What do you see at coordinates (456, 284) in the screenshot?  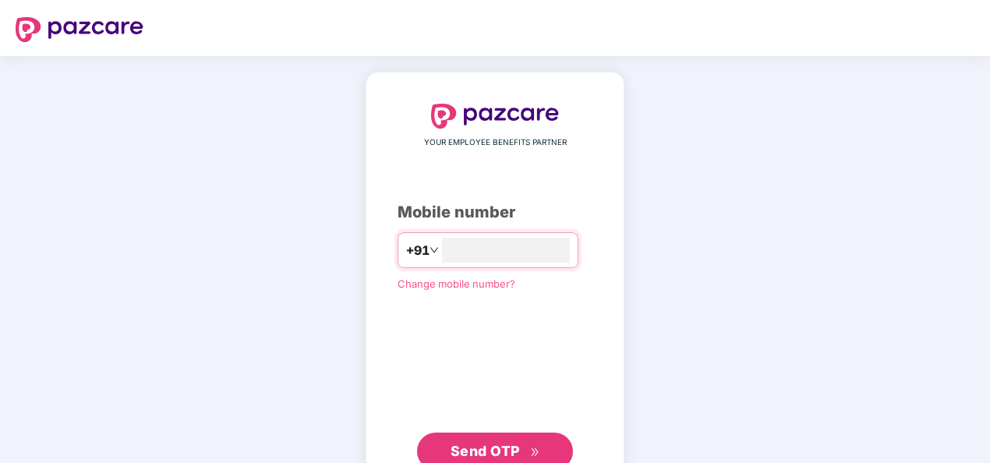 I see `a: Change mobile number?` at bounding box center [456, 284].